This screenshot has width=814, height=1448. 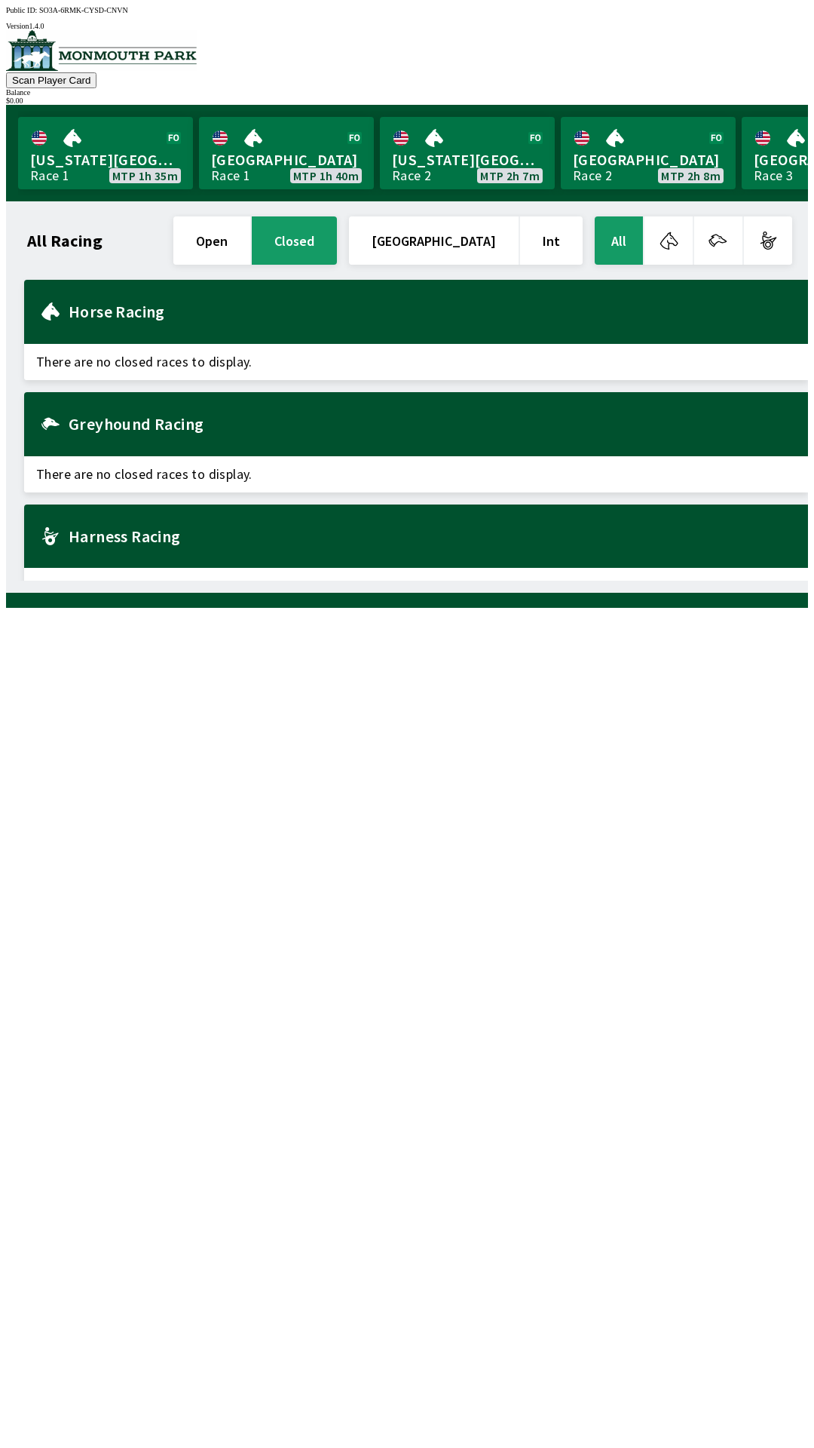 What do you see at coordinates (619, 241) in the screenshot?
I see `button: All` at bounding box center [619, 241].